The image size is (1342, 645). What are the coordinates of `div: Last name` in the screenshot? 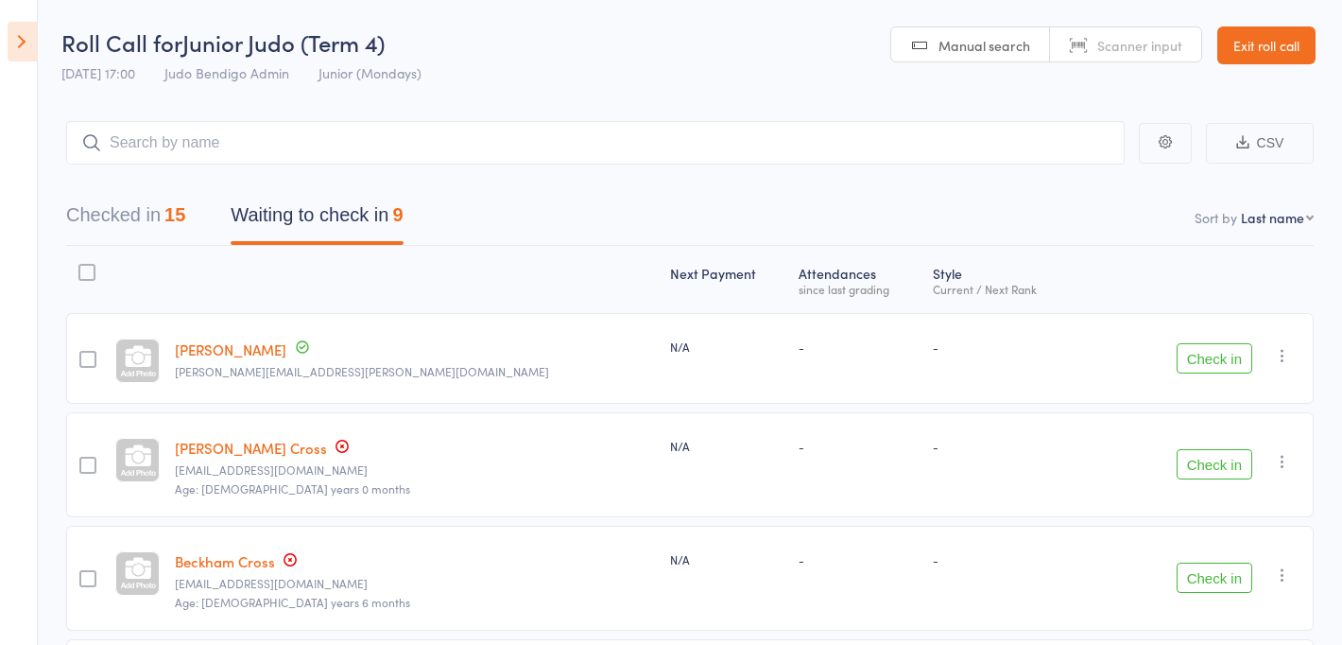 It's located at (1272, 217).